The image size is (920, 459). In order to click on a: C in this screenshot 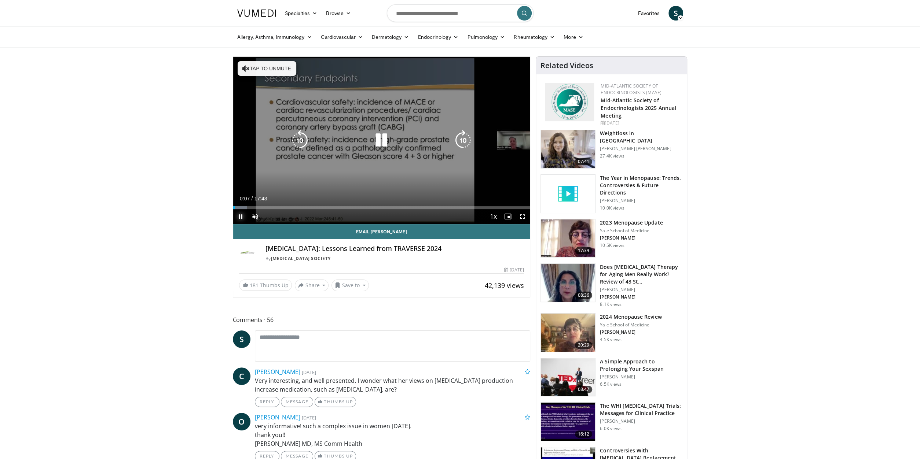, I will do `click(242, 376)`.